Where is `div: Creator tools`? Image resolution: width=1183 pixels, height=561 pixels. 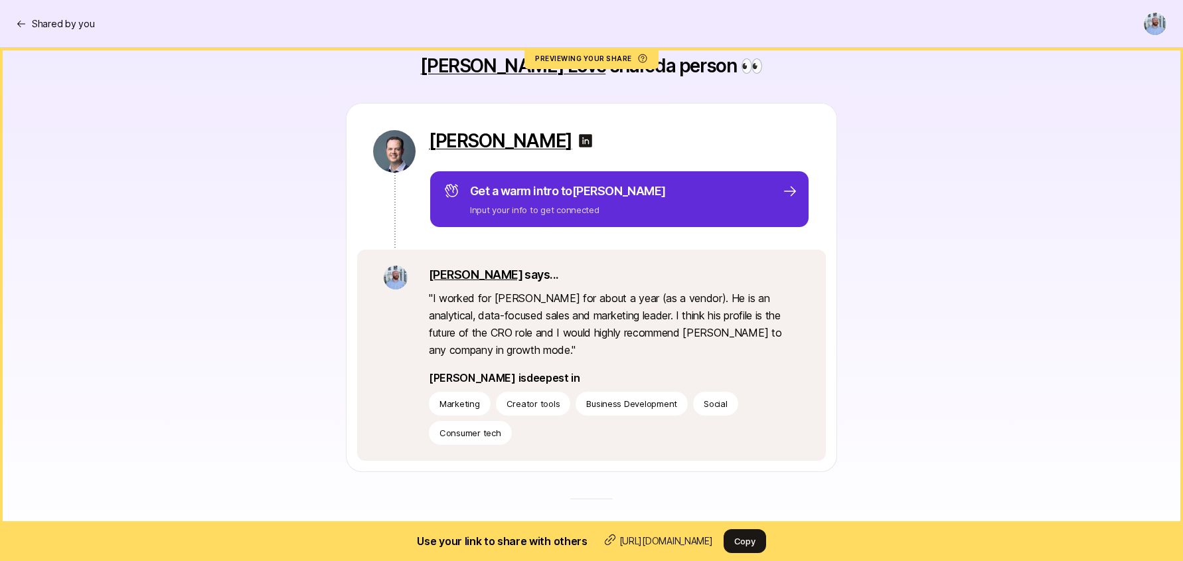
div: Creator tools is located at coordinates (533, 404).